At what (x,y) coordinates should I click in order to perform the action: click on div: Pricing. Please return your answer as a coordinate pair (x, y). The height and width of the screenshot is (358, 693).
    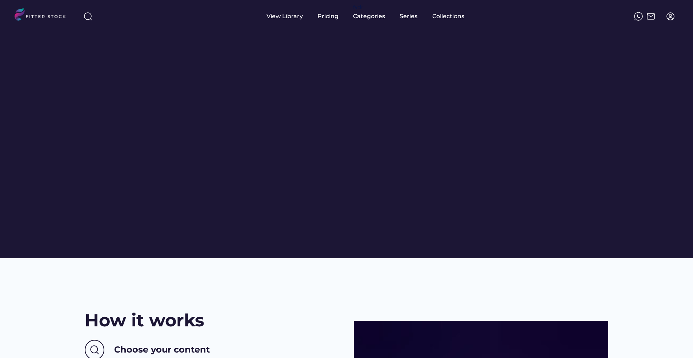
    Looking at the image, I should click on (328, 16).